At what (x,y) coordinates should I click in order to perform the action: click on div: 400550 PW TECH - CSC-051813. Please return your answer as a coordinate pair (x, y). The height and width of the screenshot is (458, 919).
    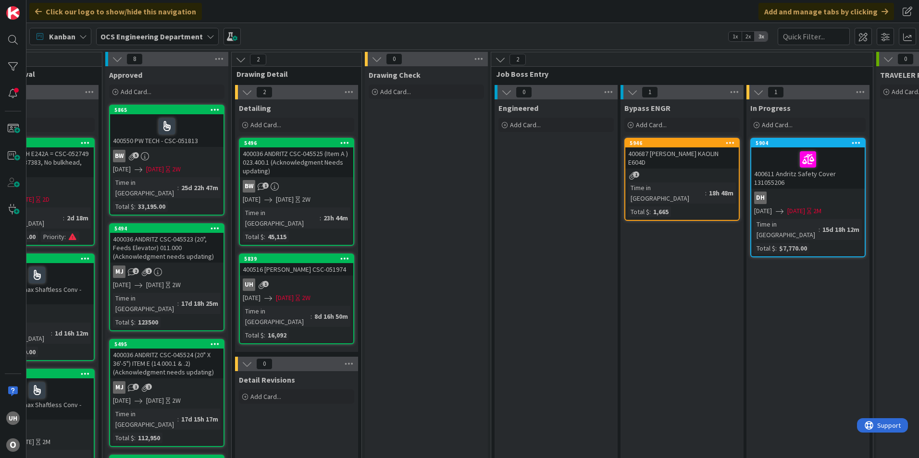
    Looking at the image, I should click on (167, 131).